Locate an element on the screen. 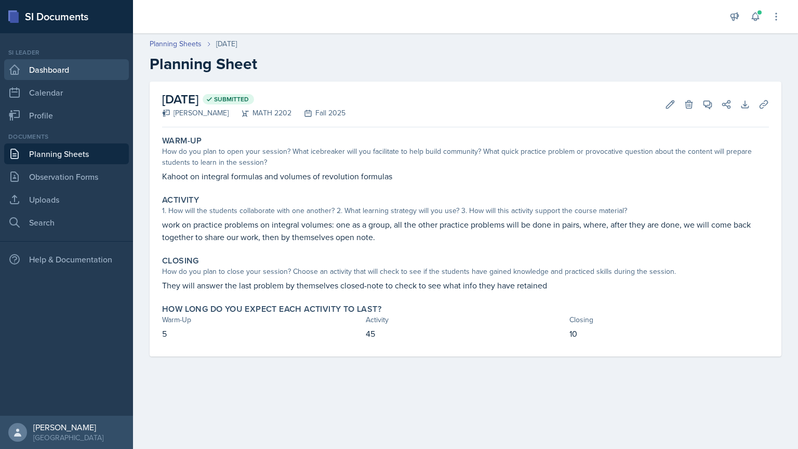 The height and width of the screenshot is (449, 798). p: Kahoot on integral formulas and volumes of revolution formulas is located at coordinates (465, 176).